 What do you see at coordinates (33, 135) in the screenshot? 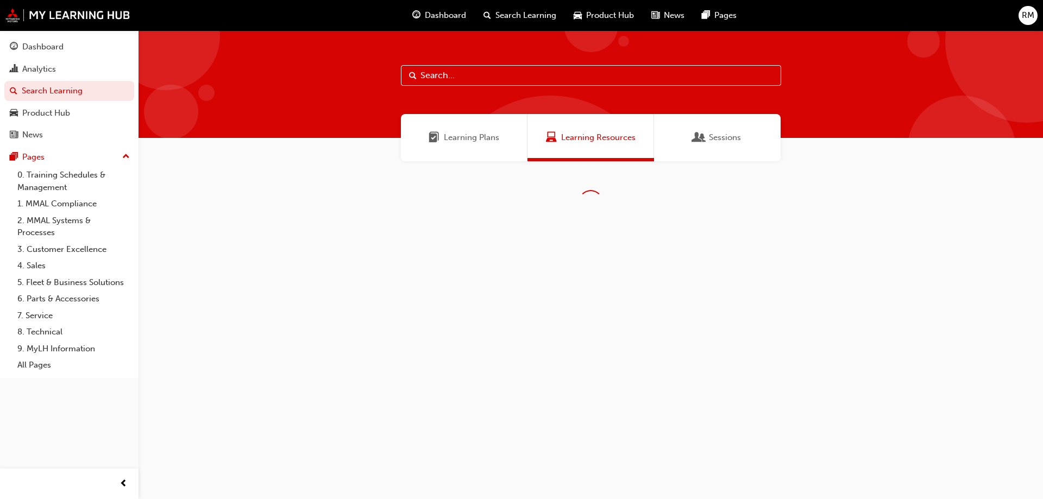
I see `div: News` at bounding box center [33, 135].